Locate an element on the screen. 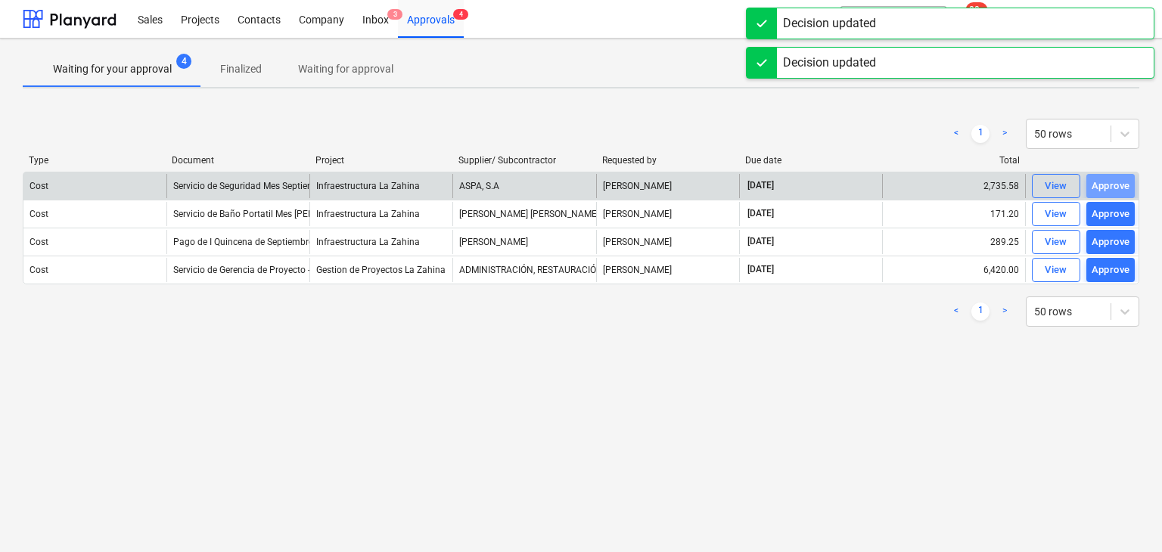 This screenshot has height=552, width=1162. div: Requested by is located at coordinates (667, 160).